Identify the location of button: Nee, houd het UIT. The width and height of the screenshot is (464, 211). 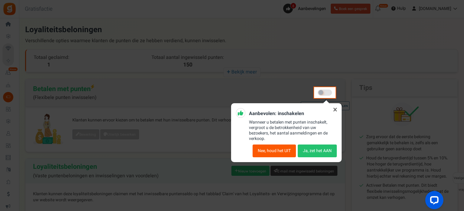
(274, 151).